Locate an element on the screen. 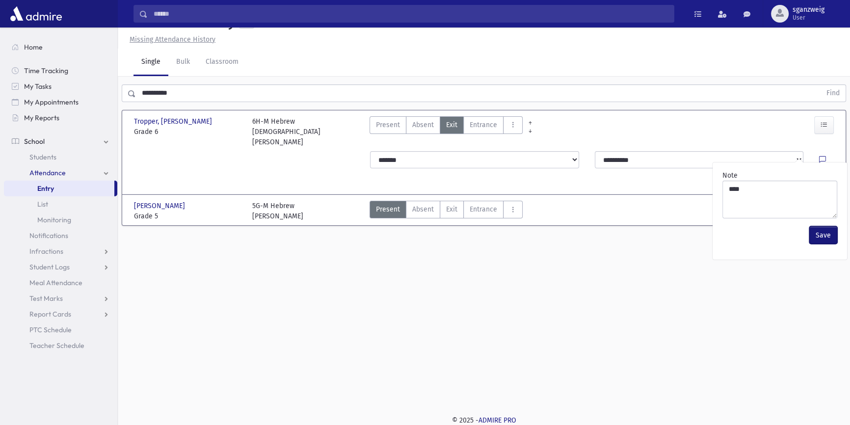 The image size is (850, 425). u: Missing Attendance History is located at coordinates (172, 39).